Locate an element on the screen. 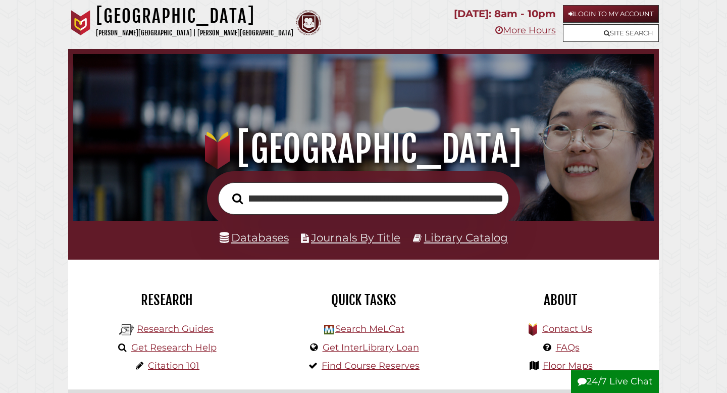 This screenshot has width=727, height=393. a: Databases is located at coordinates (254, 237).